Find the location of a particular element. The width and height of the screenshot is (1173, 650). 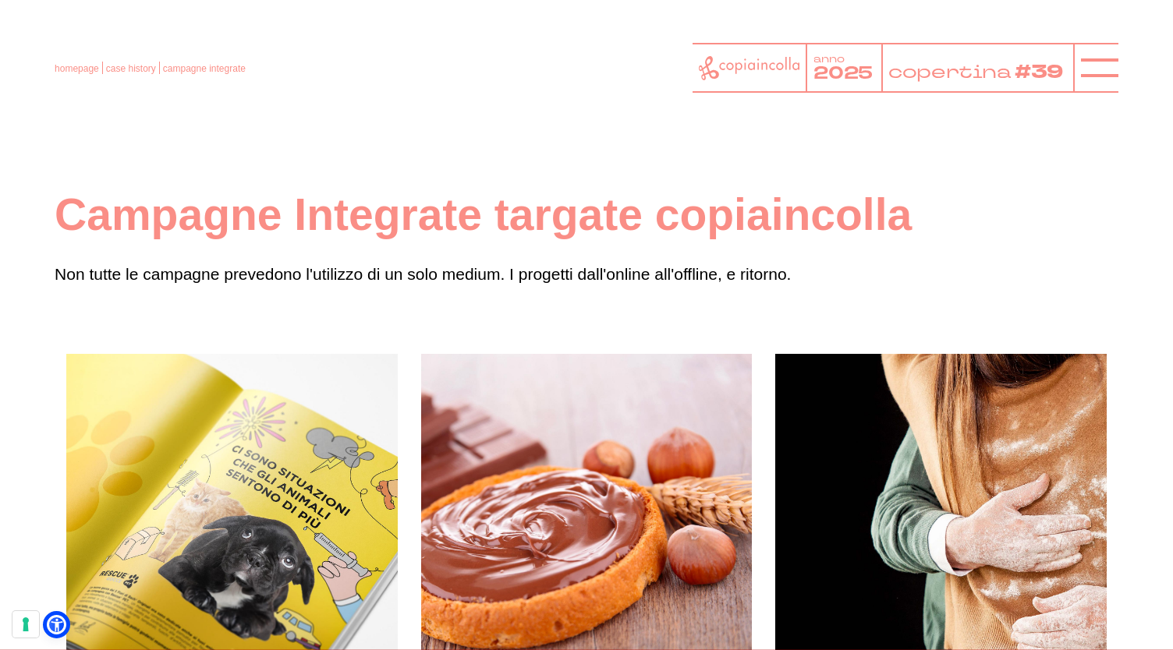

tspan: anno is located at coordinates (829, 59).